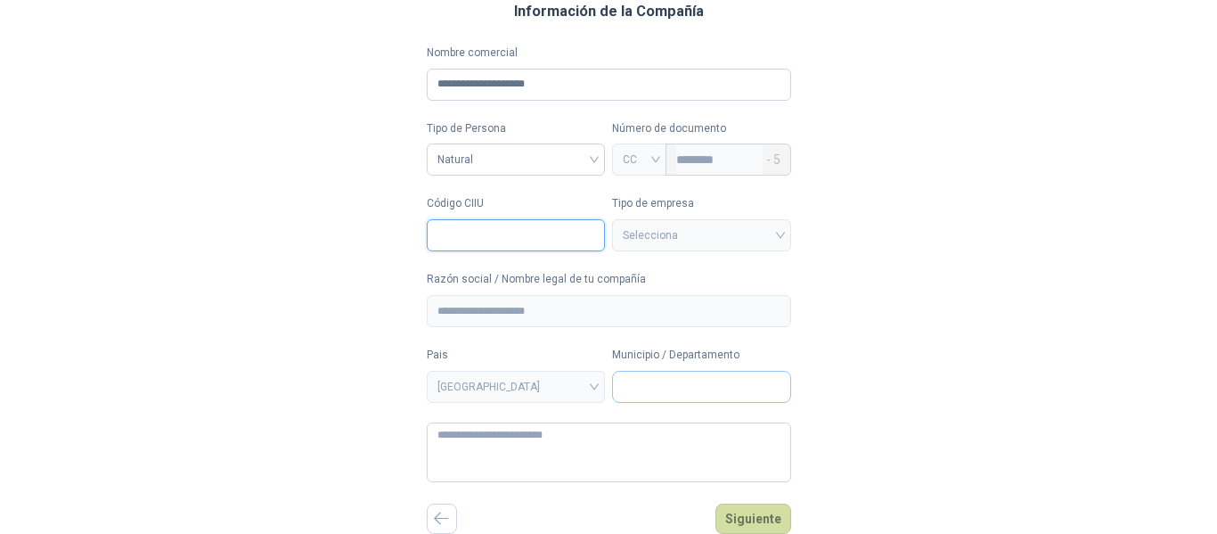 The width and height of the screenshot is (1217, 534). What do you see at coordinates (773, 159) in the screenshot?
I see `span: - 5` at bounding box center [773, 159].